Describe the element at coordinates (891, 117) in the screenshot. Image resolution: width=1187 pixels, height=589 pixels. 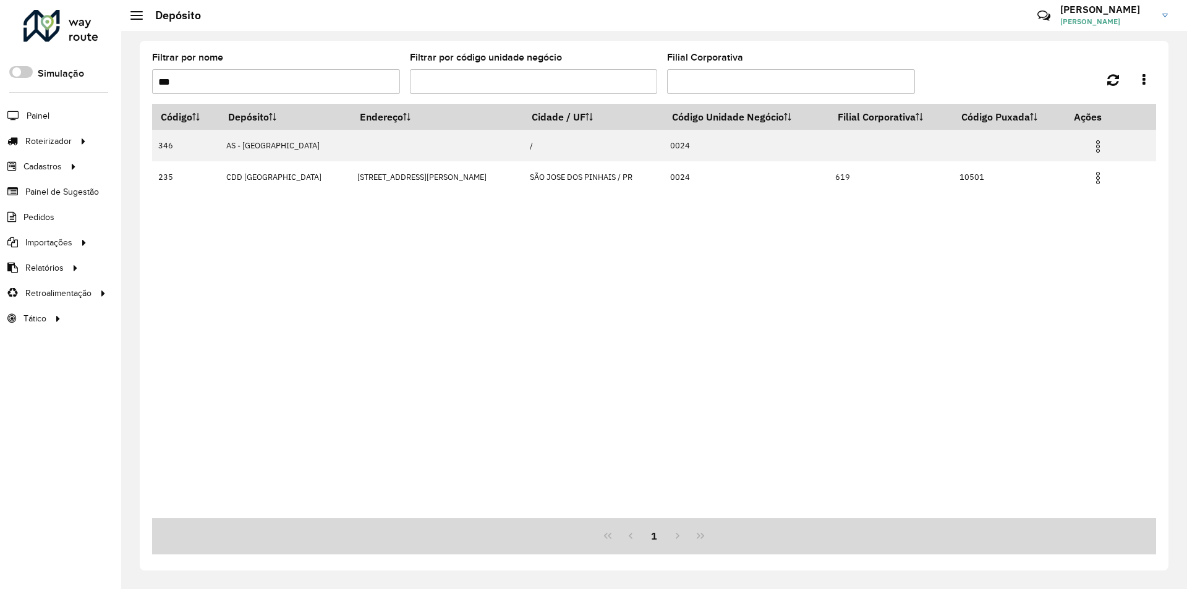
I see `th: Filial Corporativa` at that location.